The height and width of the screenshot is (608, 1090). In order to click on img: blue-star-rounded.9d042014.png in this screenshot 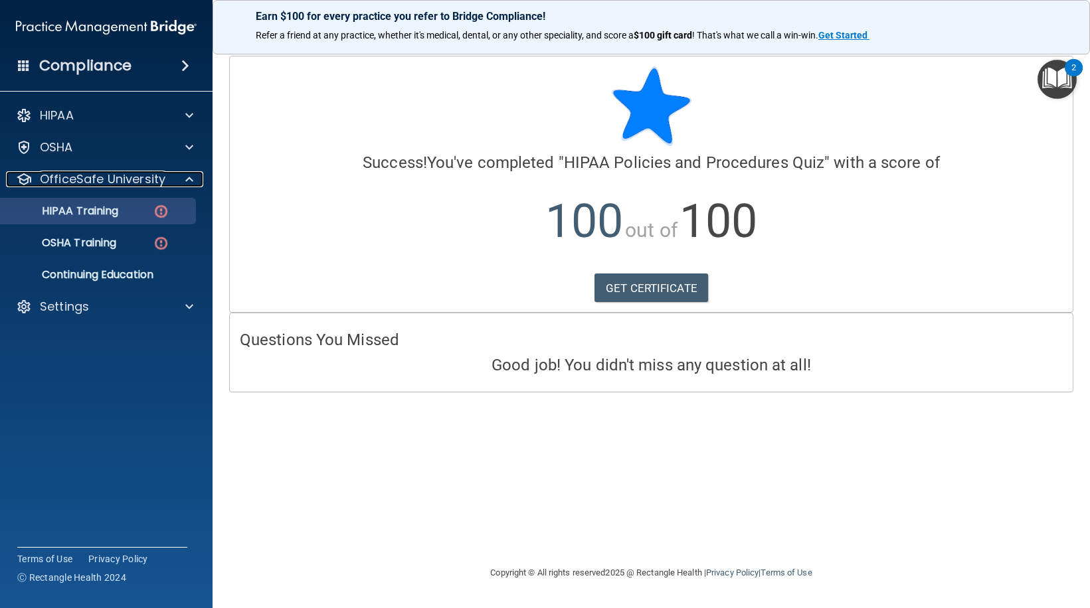, I will do `click(652, 106)`.